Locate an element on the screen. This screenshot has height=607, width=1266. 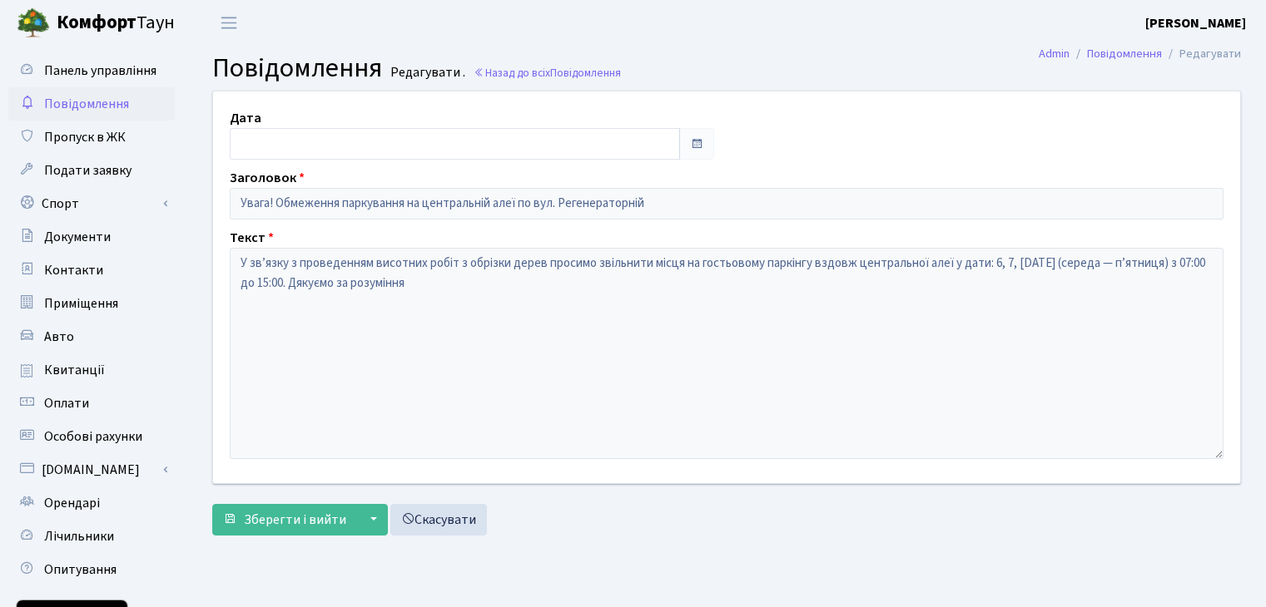
img: logo.png is located at coordinates (33, 23).